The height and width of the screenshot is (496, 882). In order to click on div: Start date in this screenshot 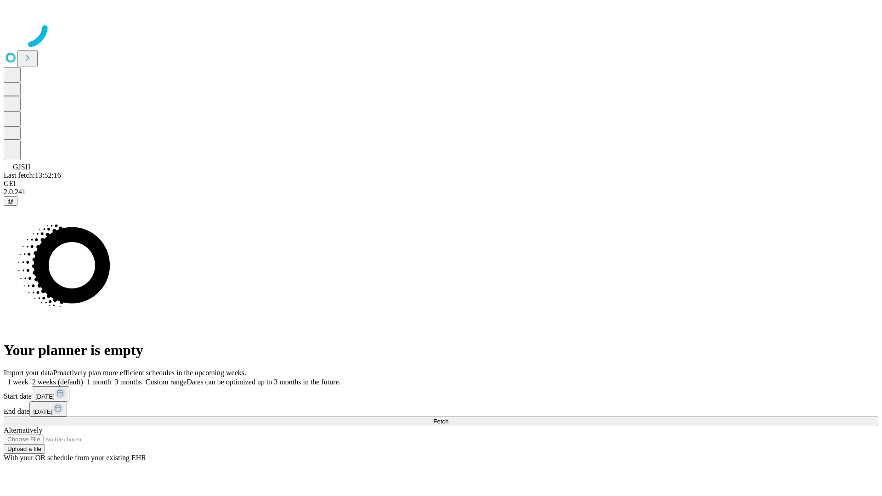, I will do `click(441, 394)`.